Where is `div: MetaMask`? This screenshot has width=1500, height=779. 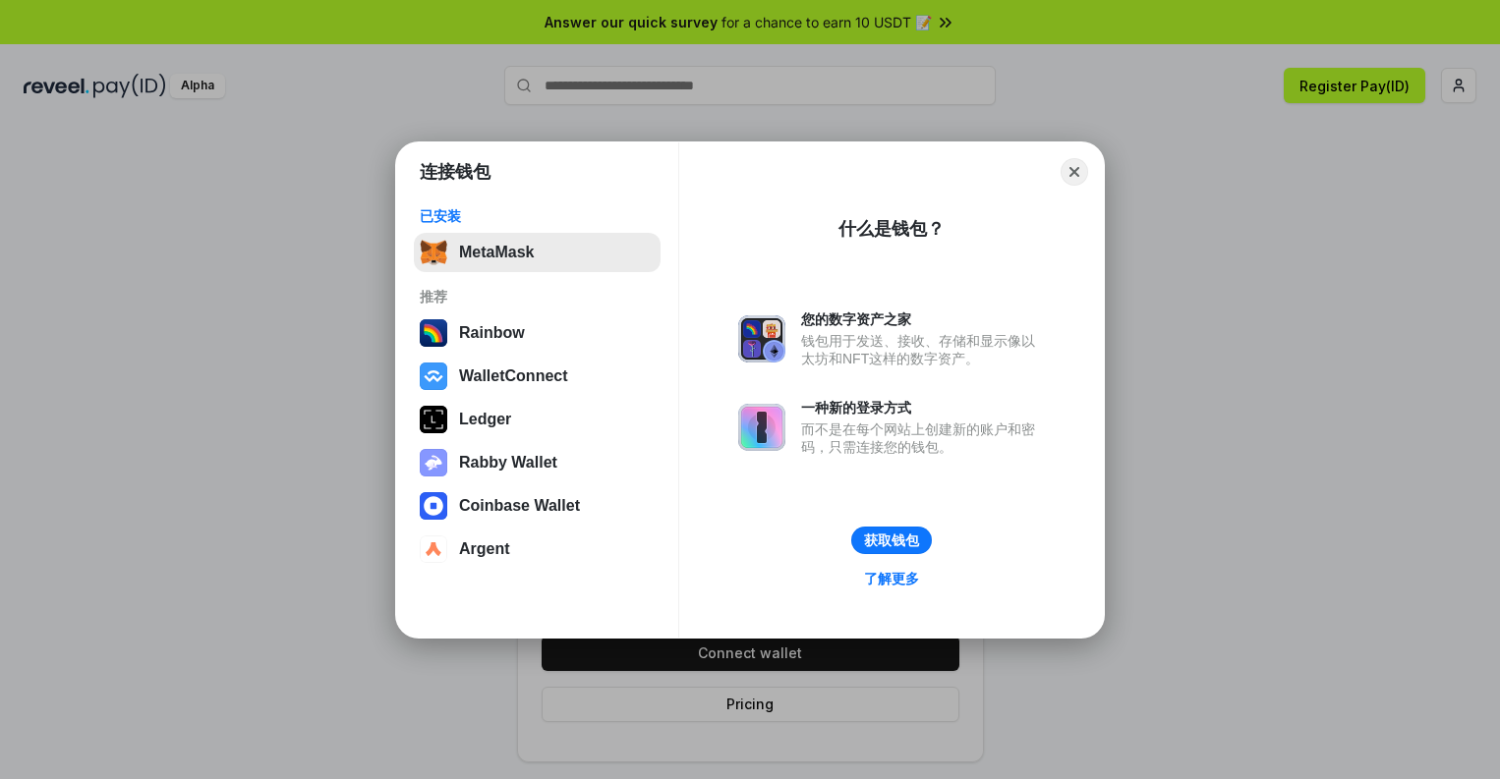
div: MetaMask is located at coordinates (496, 253).